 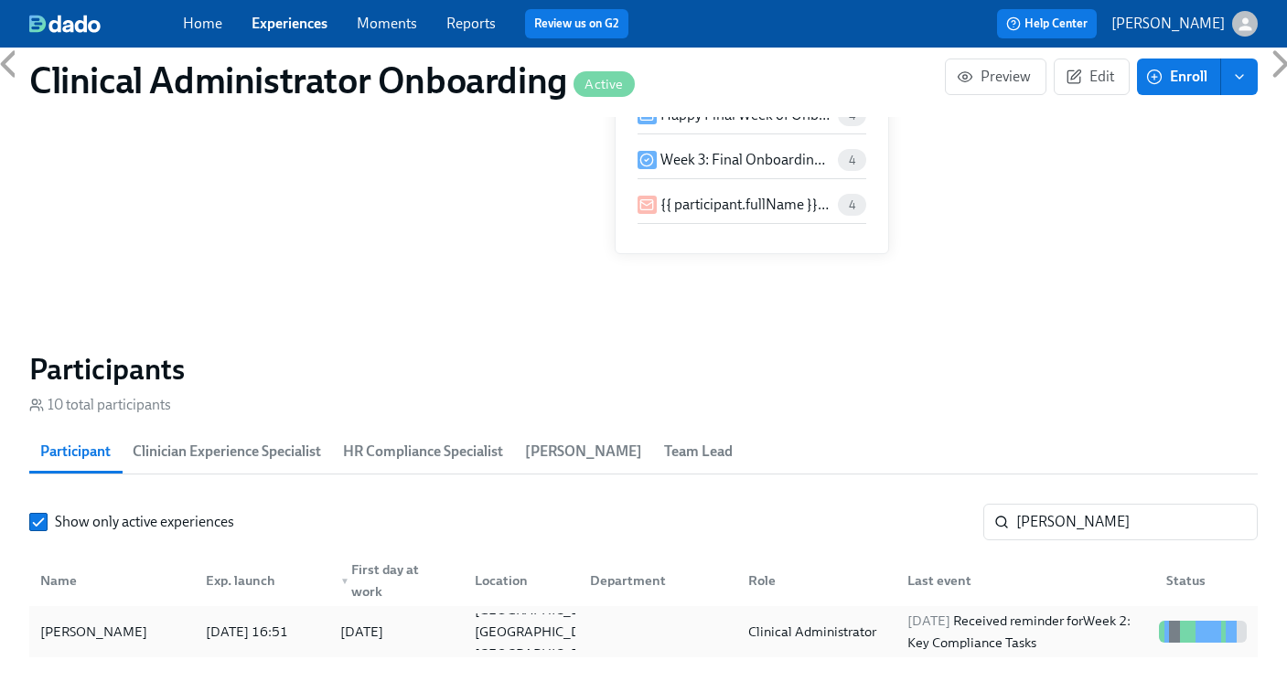 I want to click on span: Enroll, so click(x=1178, y=77).